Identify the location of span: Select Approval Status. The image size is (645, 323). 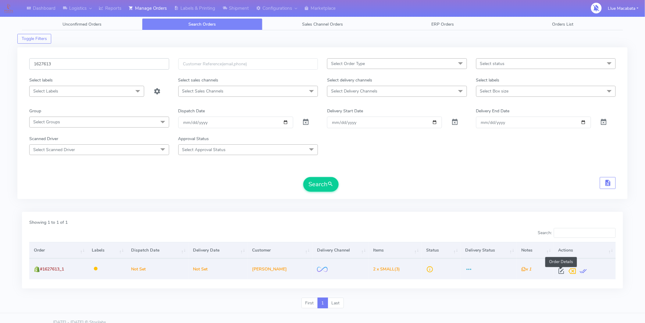
(204, 149).